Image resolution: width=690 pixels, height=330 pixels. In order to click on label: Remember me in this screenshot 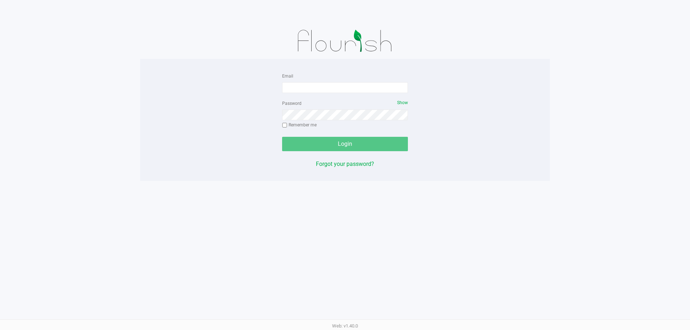, I will do `click(299, 125)`.